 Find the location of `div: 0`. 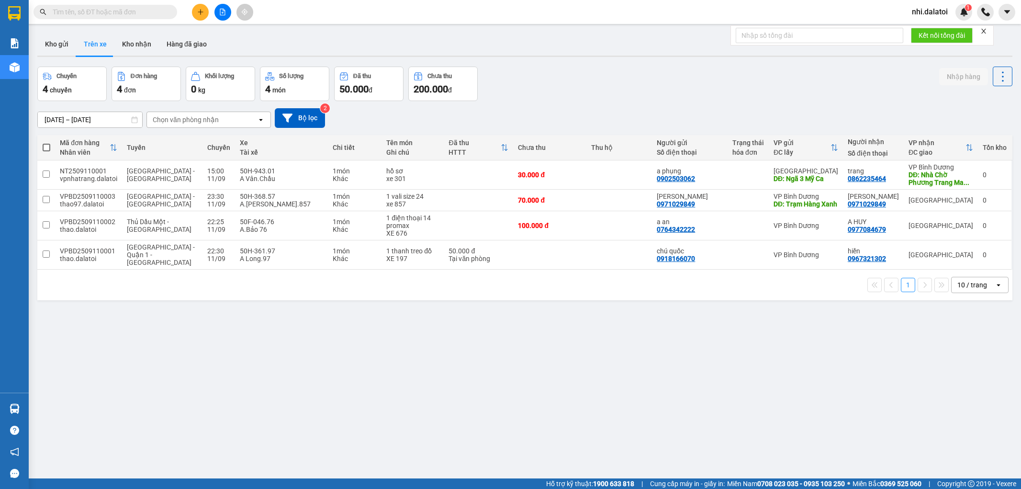

div: 0 is located at coordinates (994, 225).